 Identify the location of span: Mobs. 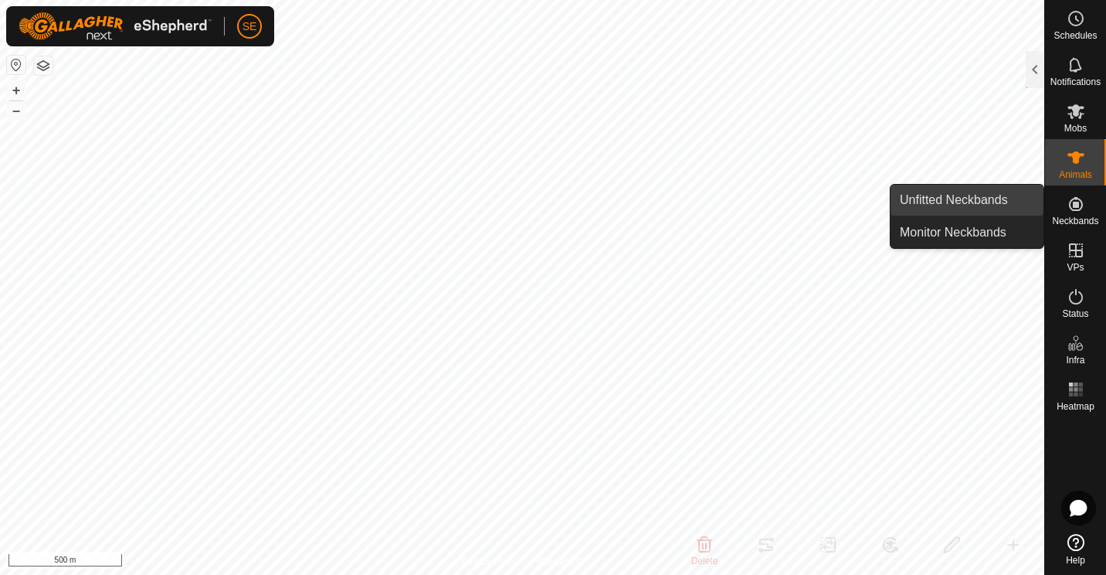
(1075, 128).